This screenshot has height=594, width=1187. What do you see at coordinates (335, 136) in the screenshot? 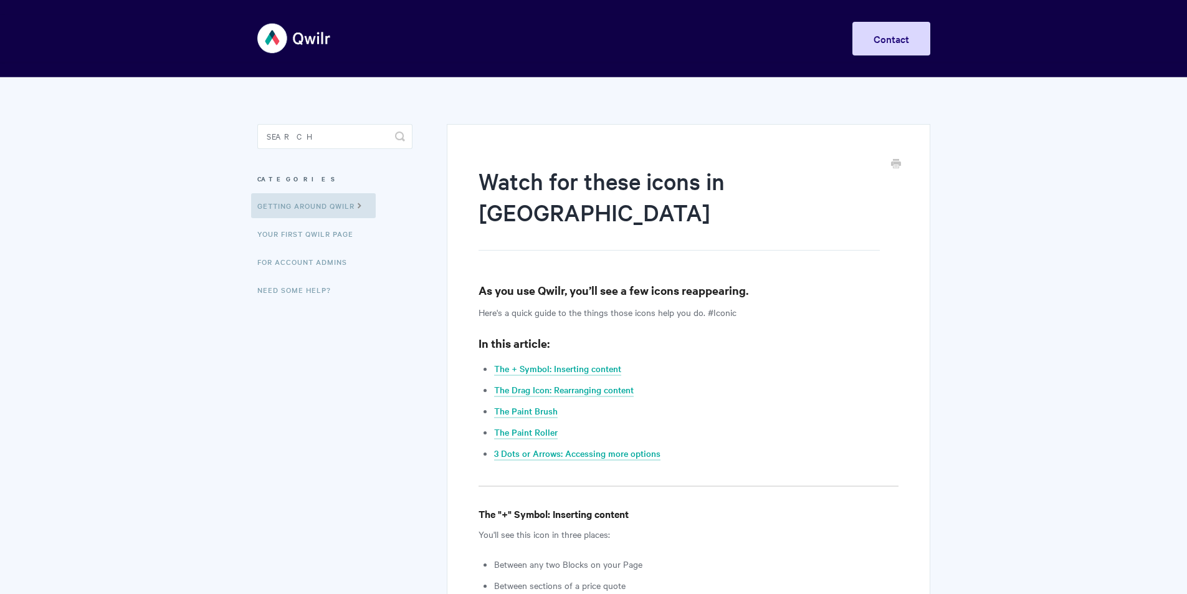
I see `input: Search` at bounding box center [335, 136].